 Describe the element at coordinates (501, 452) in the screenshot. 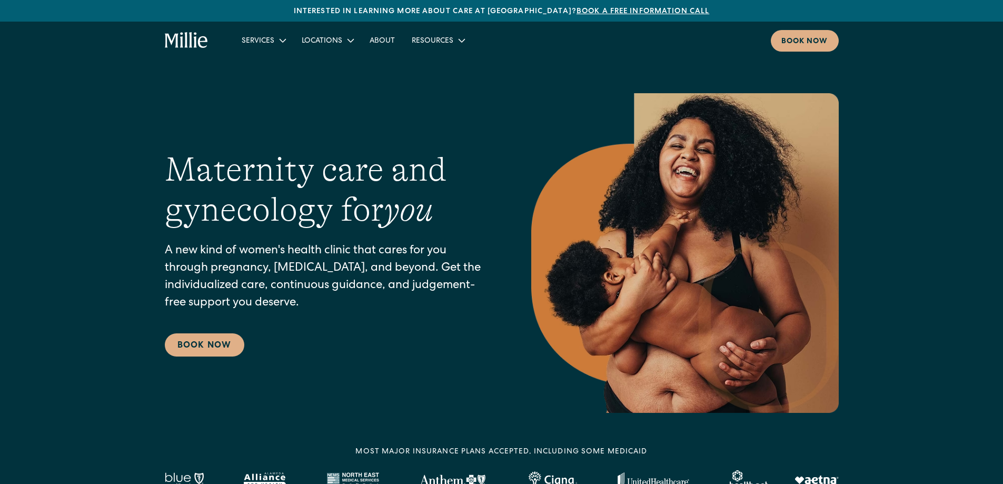

I see `div: MOST MAJOR INSURANCE PLANS ACCEPTED, INCLUDING some MEDICAID` at that location.